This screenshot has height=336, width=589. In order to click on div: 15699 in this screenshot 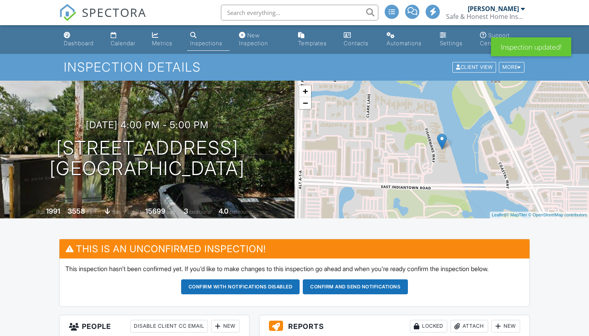, I will do `click(155, 211)`.